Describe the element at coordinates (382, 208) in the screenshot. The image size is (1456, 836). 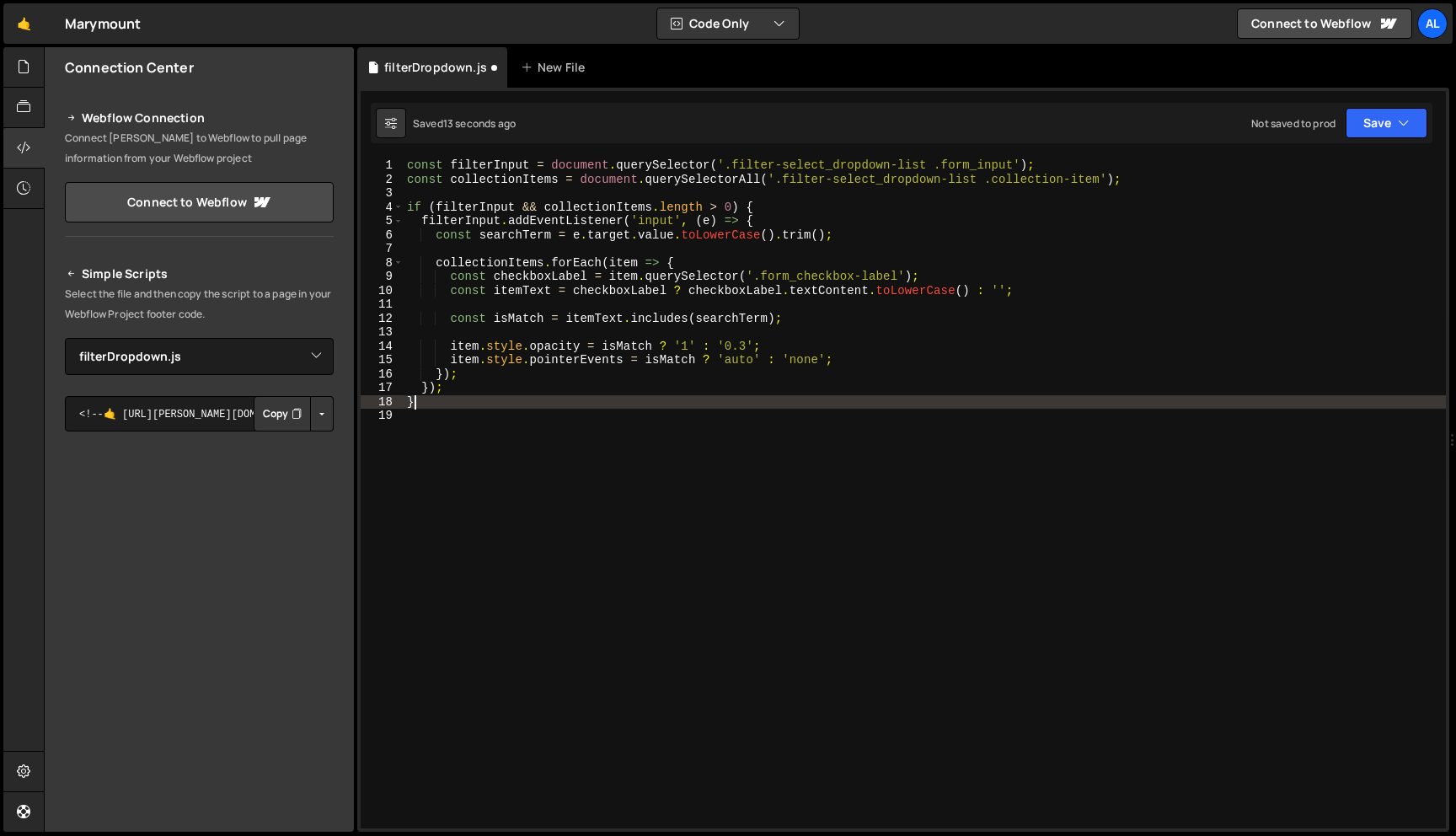
I see `div: 4` at that location.